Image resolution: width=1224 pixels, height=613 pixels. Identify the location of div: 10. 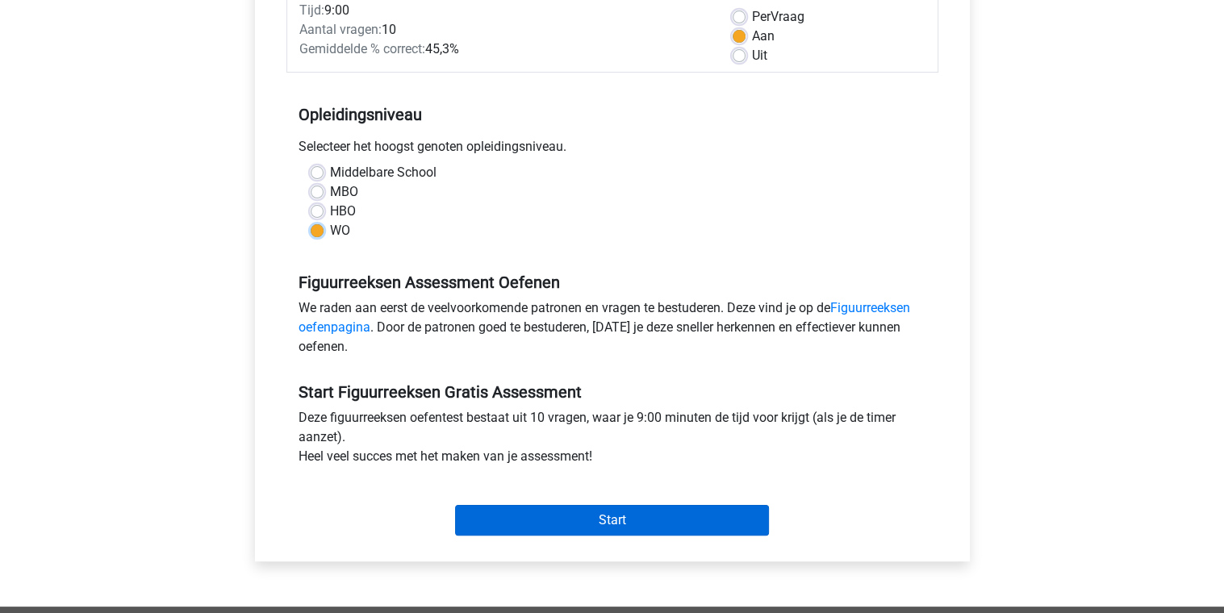
(504, 30).